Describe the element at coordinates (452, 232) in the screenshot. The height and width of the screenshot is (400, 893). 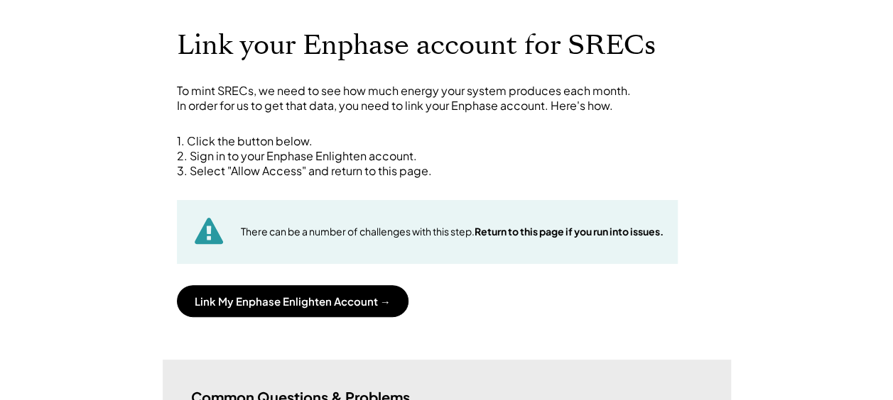
I see `div: There can be a number of challenges with this step.` at that location.